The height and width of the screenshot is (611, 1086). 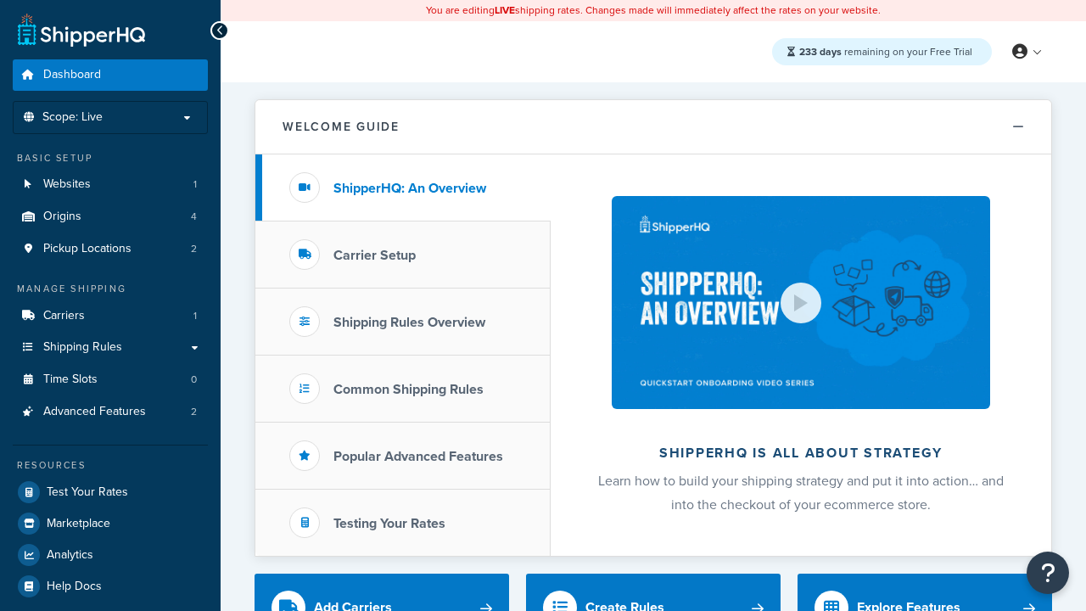 What do you see at coordinates (110, 523) in the screenshot?
I see `li: Marketplace` at bounding box center [110, 523].